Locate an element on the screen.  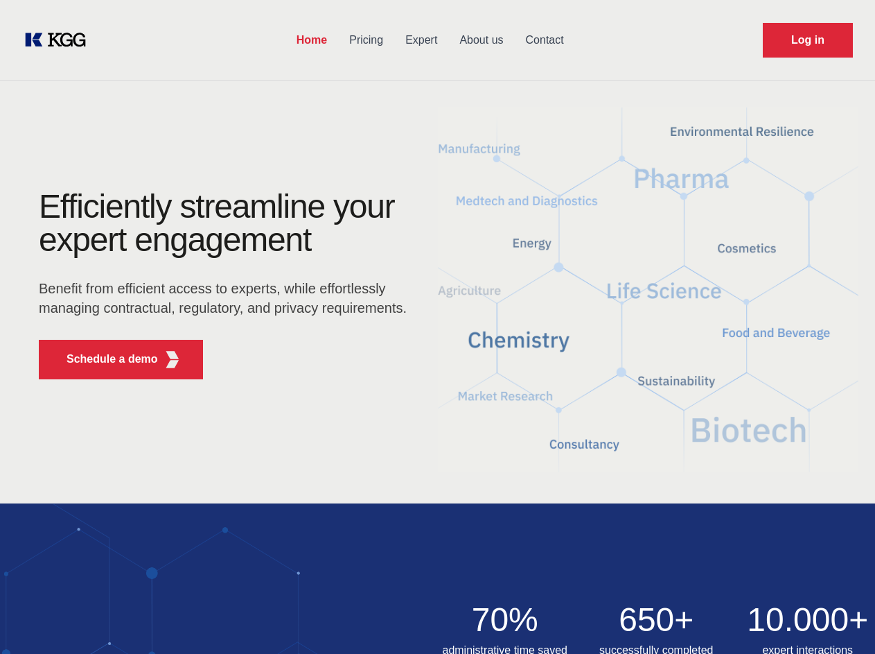
a: KOL Knowledge Platform: Talk to Key External Experts (KEE) is located at coordinates (60, 40).